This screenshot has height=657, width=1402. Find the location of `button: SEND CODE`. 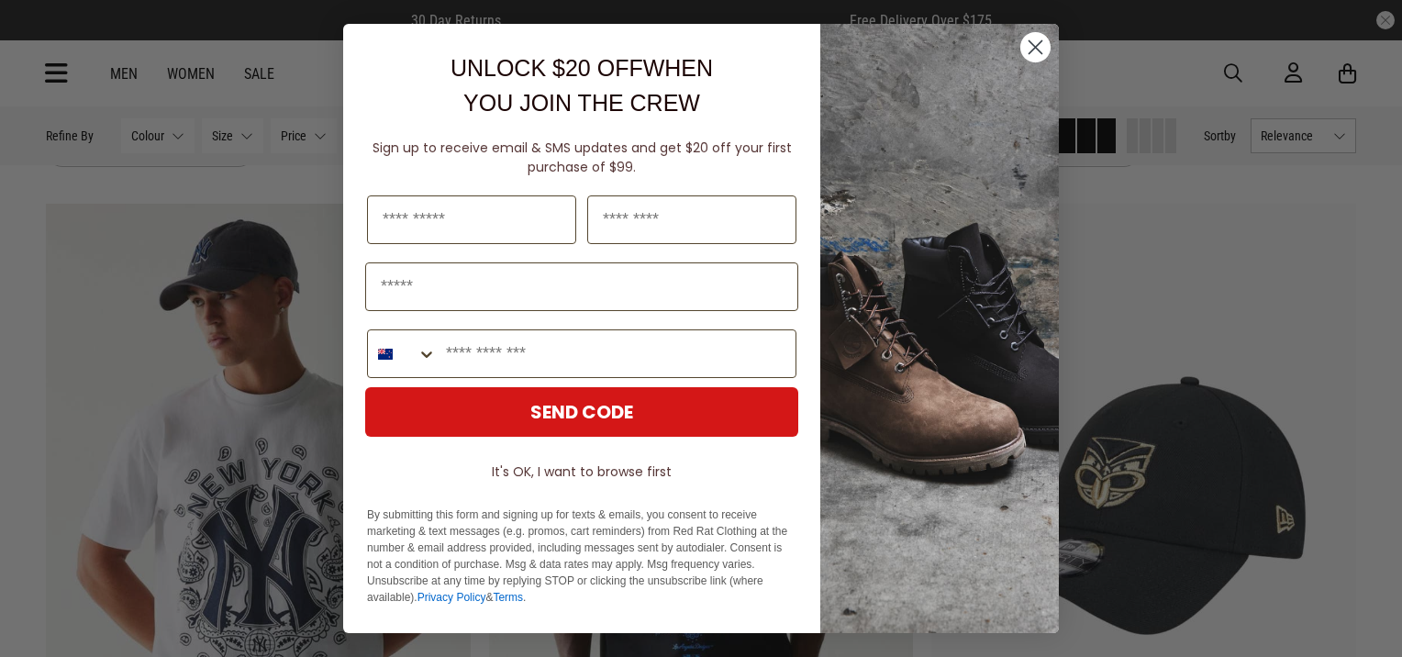

button: SEND CODE is located at coordinates (582, 412).